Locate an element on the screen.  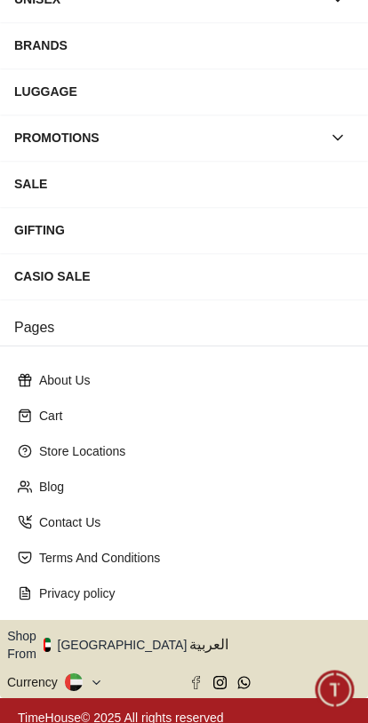
div: Currency is located at coordinates (36, 682).